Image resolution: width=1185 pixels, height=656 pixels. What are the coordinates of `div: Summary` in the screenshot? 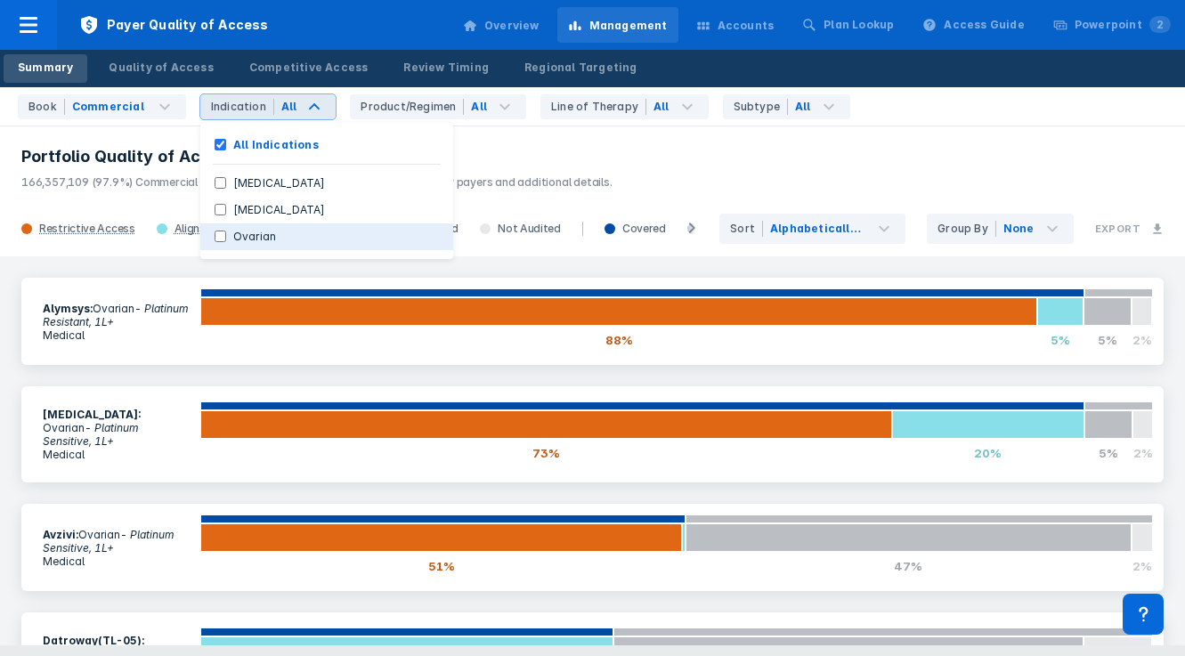 It's located at (45, 68).